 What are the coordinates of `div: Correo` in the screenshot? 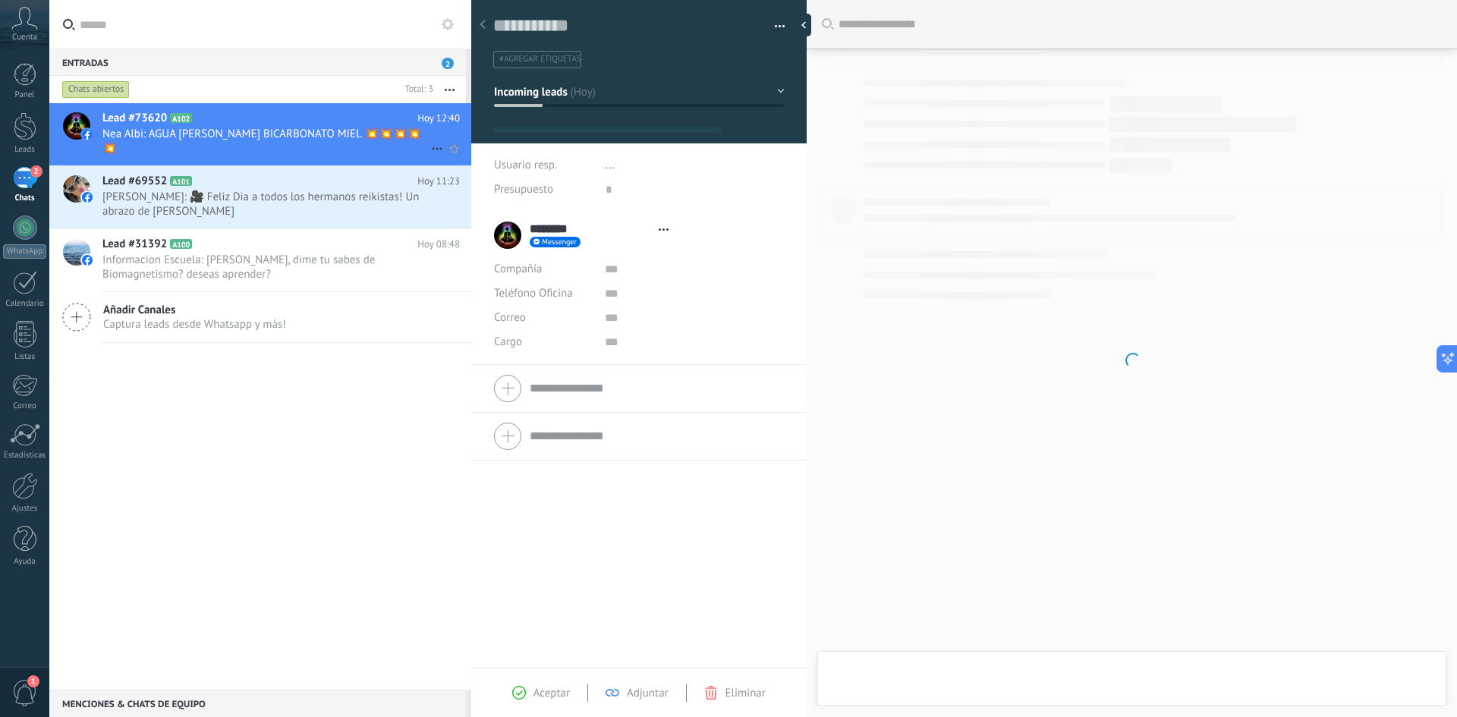 It's located at (25, 406).